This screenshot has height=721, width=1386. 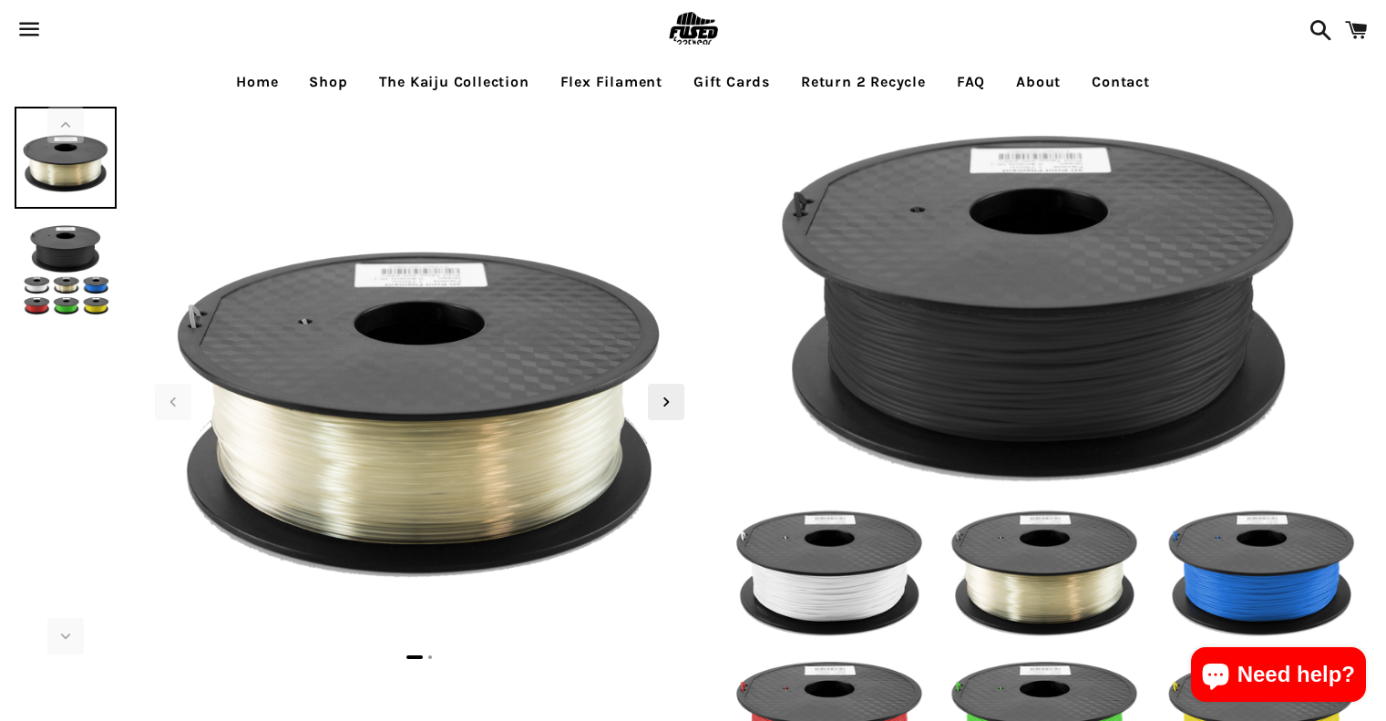 What do you see at coordinates (1279, 676) in the screenshot?
I see `inbox-online-store-chat: Shopify online store chat` at bounding box center [1279, 676].